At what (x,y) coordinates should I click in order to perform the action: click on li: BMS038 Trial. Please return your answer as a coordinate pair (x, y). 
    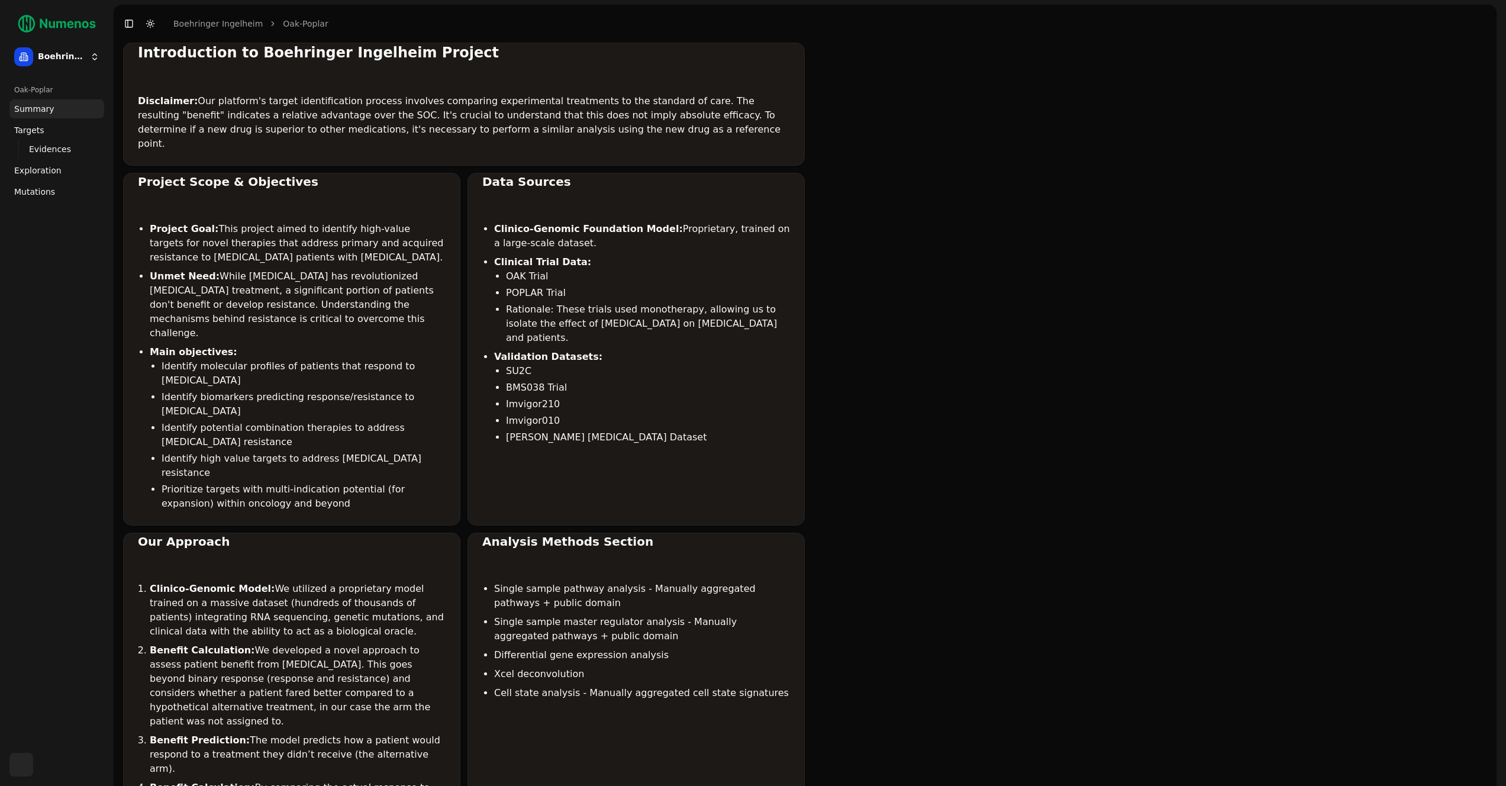
    Looking at the image, I should click on (648, 388).